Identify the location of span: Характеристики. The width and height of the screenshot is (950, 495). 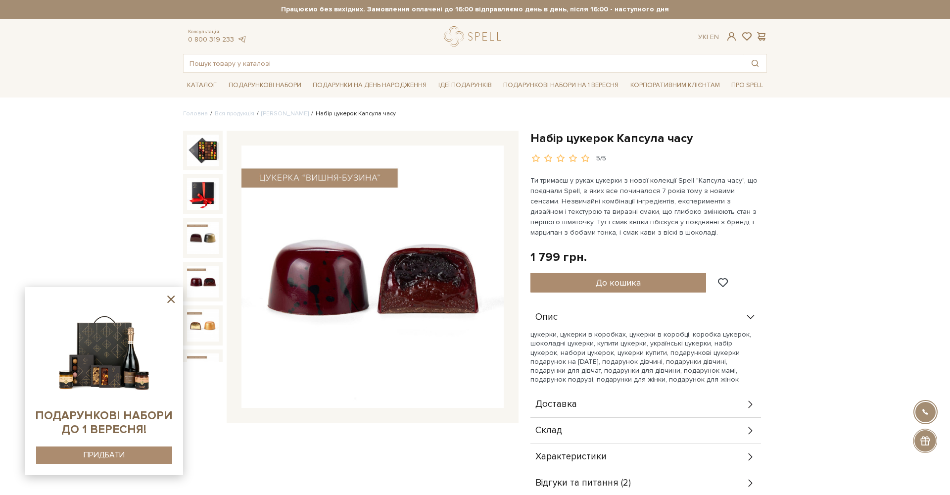
(571, 457).